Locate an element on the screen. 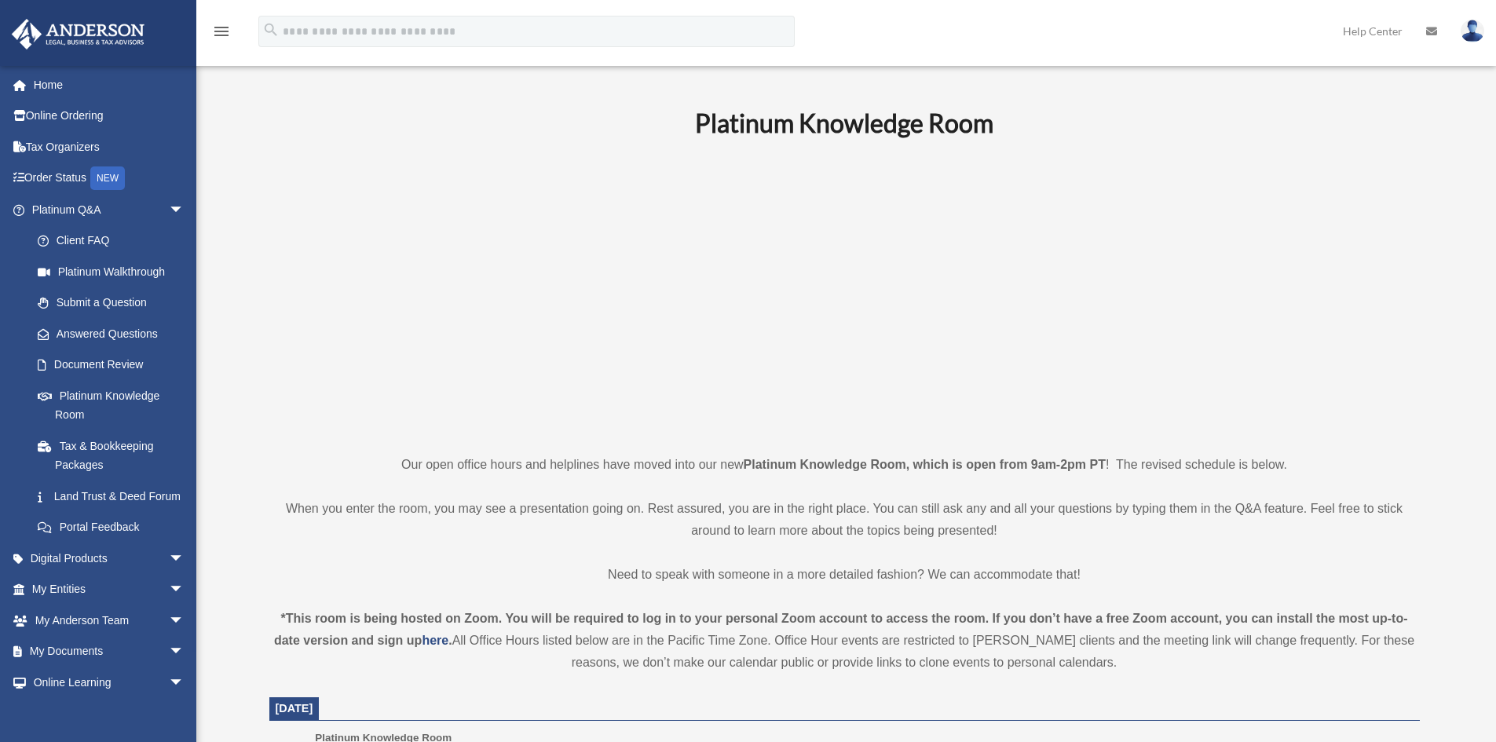 This screenshot has width=1496, height=742. img: User Pic is located at coordinates (1472, 31).